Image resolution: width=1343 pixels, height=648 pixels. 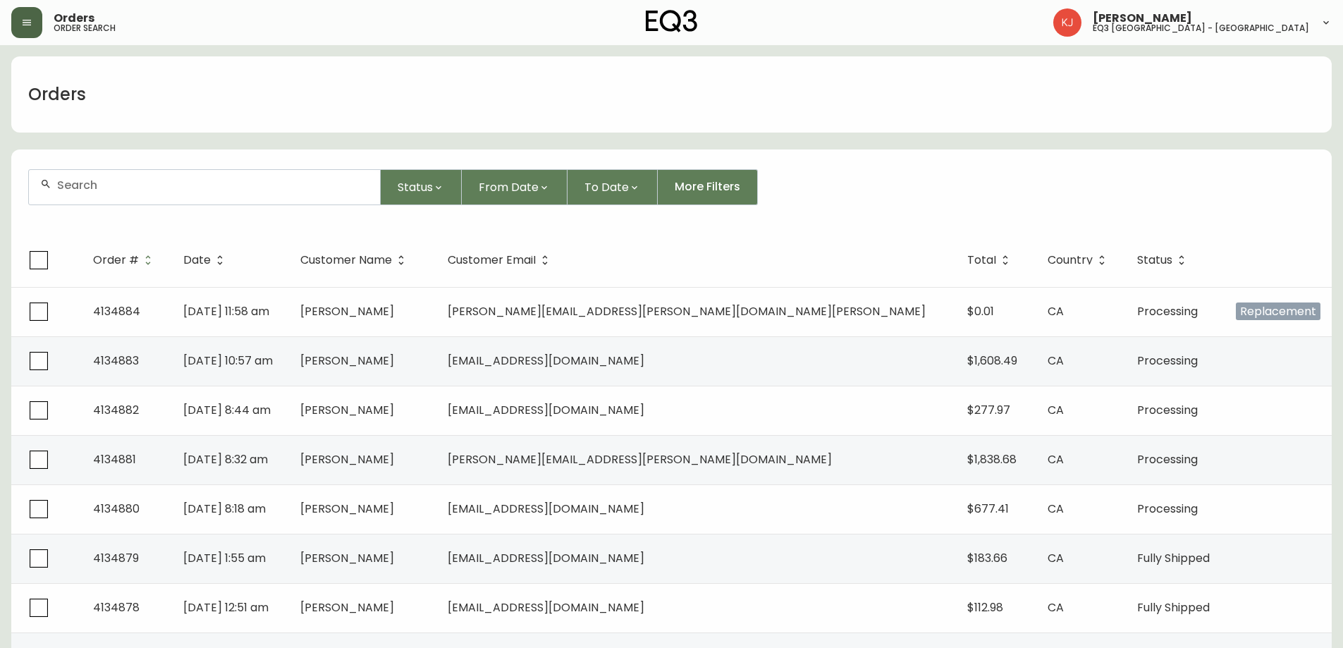 I want to click on span: Replacement, so click(x=1278, y=311).